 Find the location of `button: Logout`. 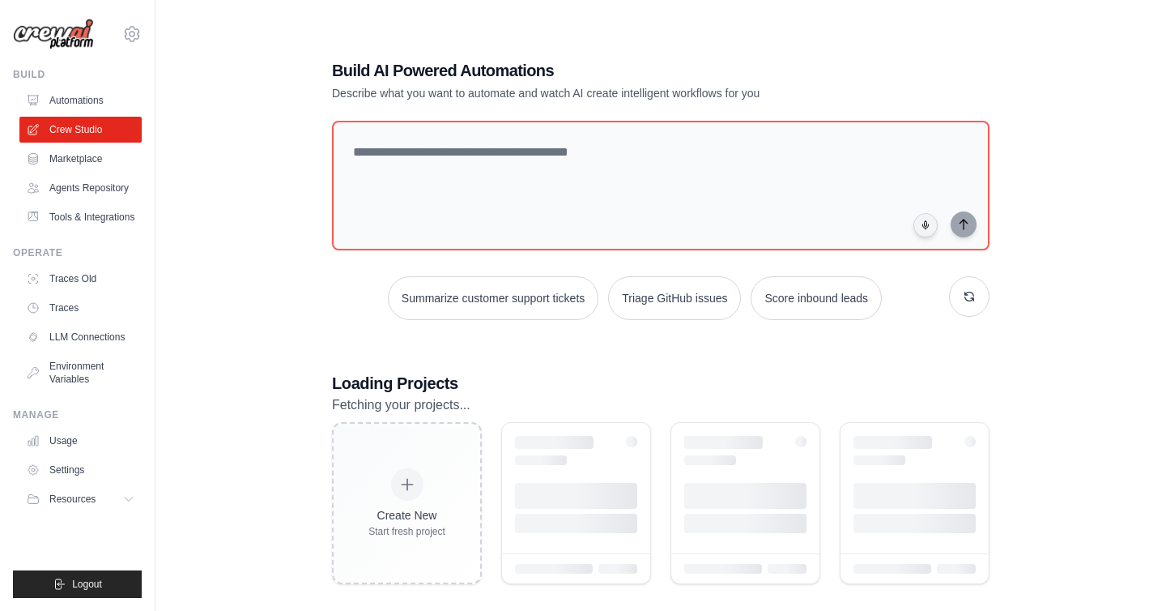

button: Logout is located at coordinates (77, 584).